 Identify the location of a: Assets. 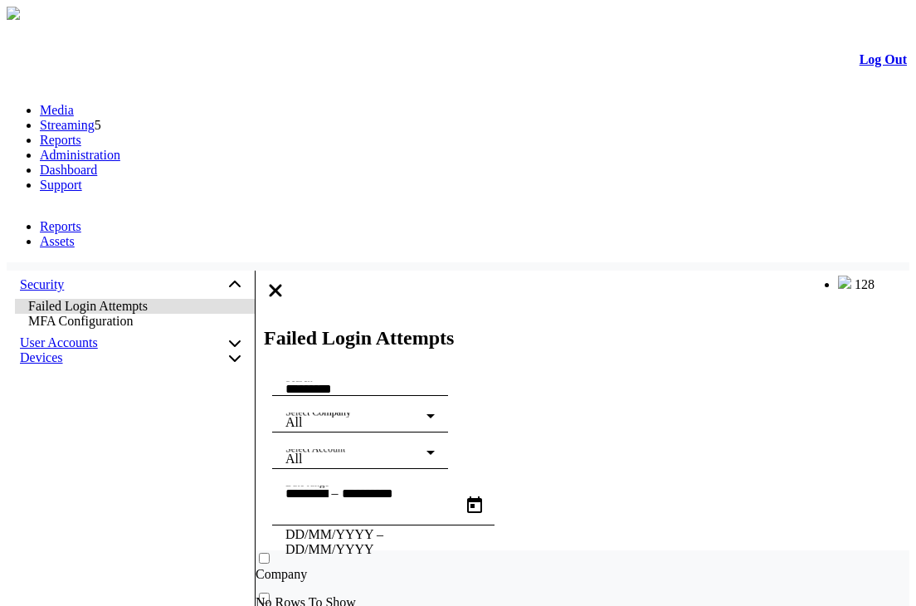
(57, 241).